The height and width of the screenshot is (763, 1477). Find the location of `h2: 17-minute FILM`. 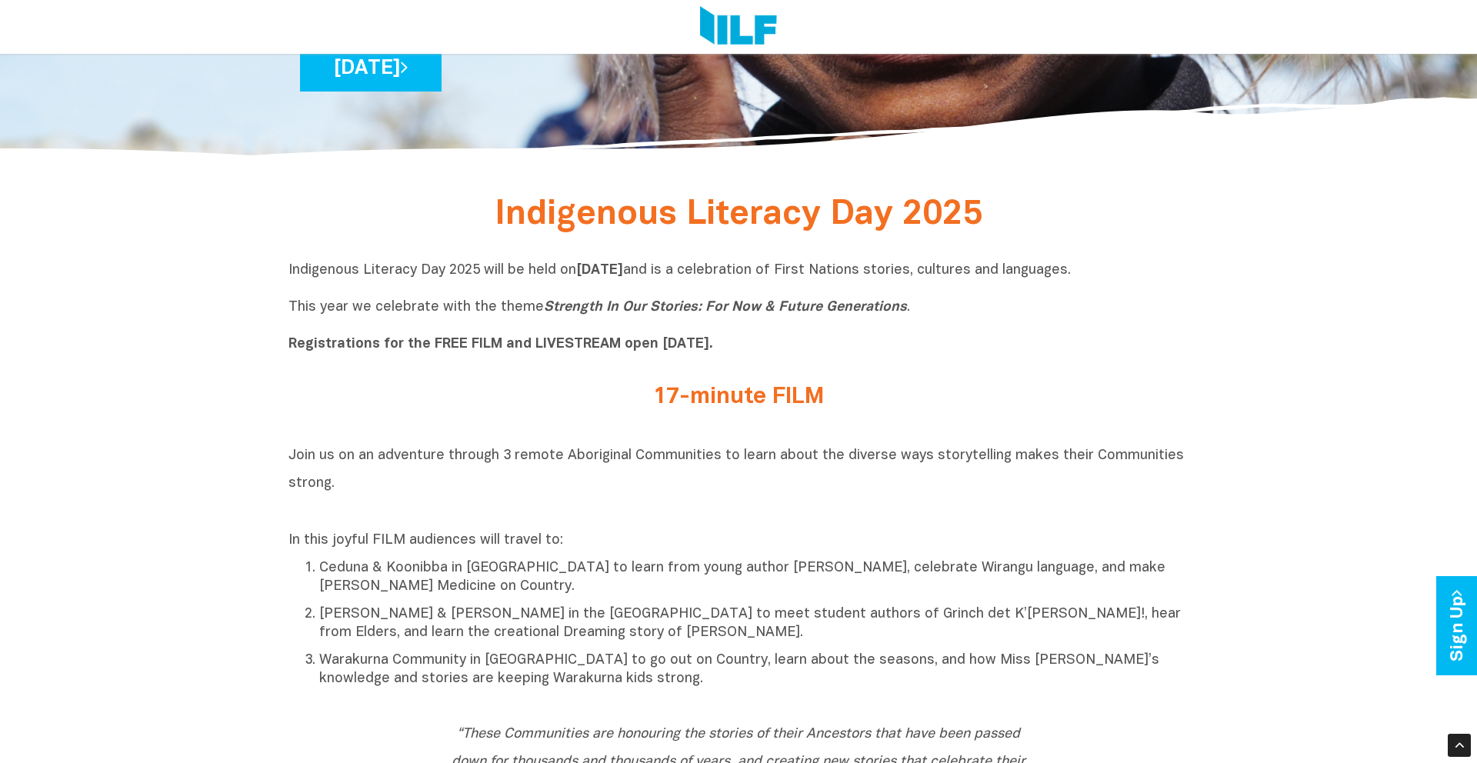

h2: 17-minute FILM is located at coordinates (739, 397).